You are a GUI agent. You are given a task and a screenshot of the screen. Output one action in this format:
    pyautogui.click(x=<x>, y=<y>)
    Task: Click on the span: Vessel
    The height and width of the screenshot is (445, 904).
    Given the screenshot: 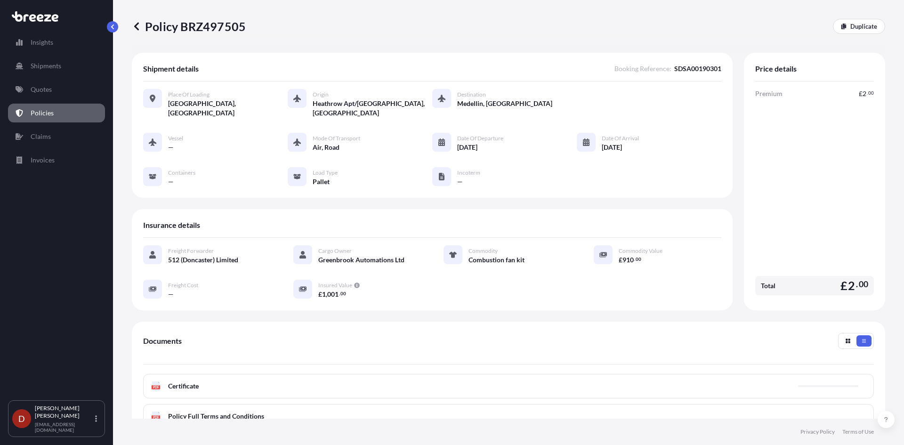 What is the action you would take?
    pyautogui.click(x=176, y=138)
    